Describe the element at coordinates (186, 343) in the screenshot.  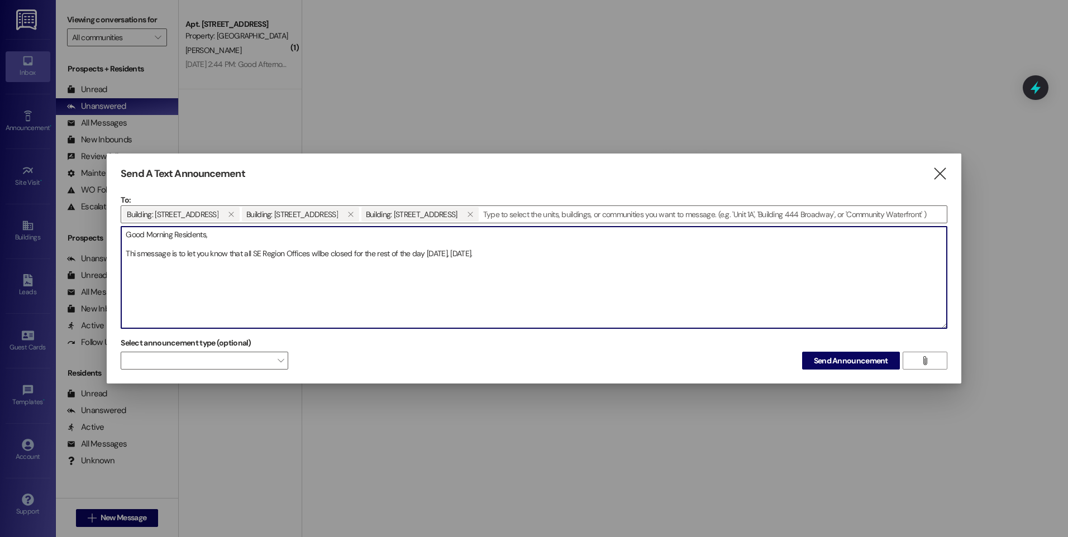
I see `label: Select announcement type (optional)` at that location.